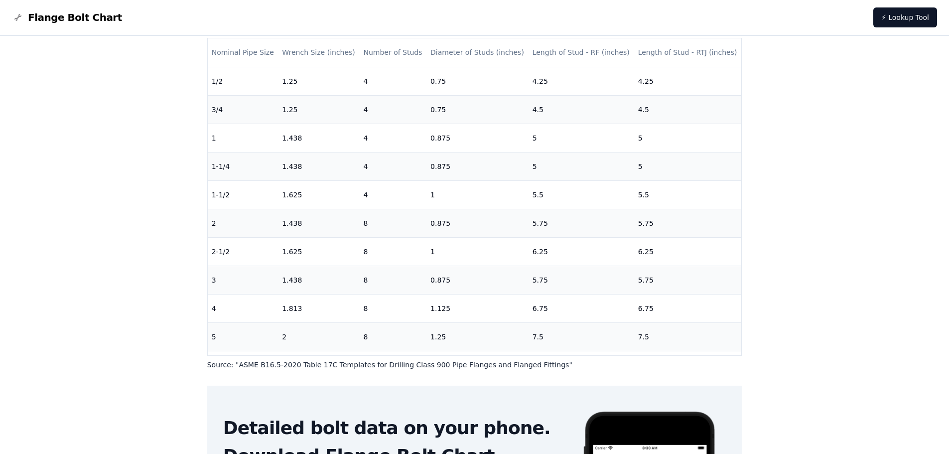  I want to click on td: 3, so click(243, 279).